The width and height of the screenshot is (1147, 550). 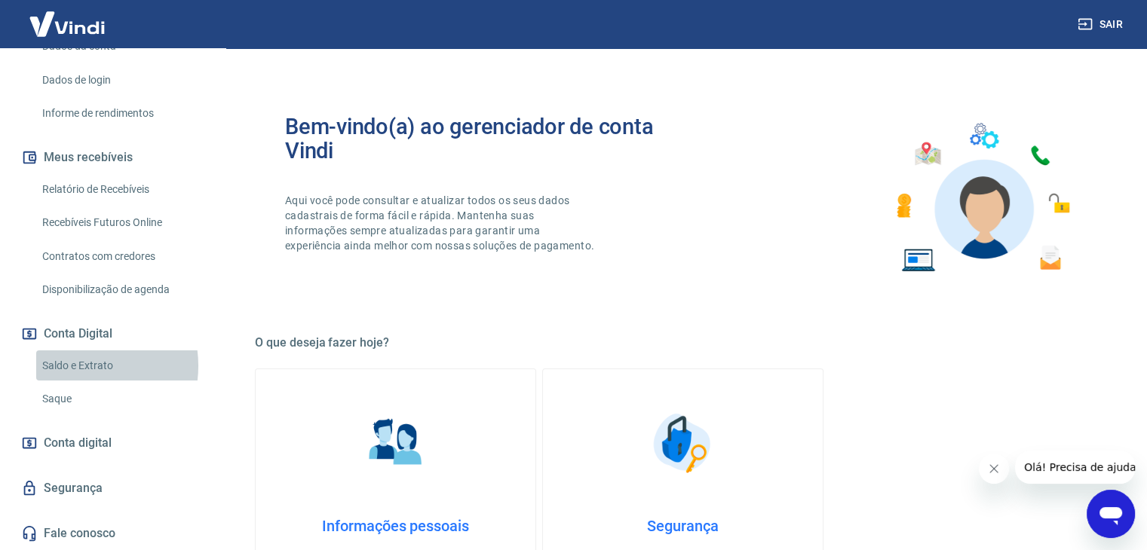 What do you see at coordinates (441, 223) in the screenshot?
I see `p: Aqui você pode consultar e atualizar todos os seus dados cadastrais de forma fácil e rápida. Mant...` at bounding box center [441, 223].